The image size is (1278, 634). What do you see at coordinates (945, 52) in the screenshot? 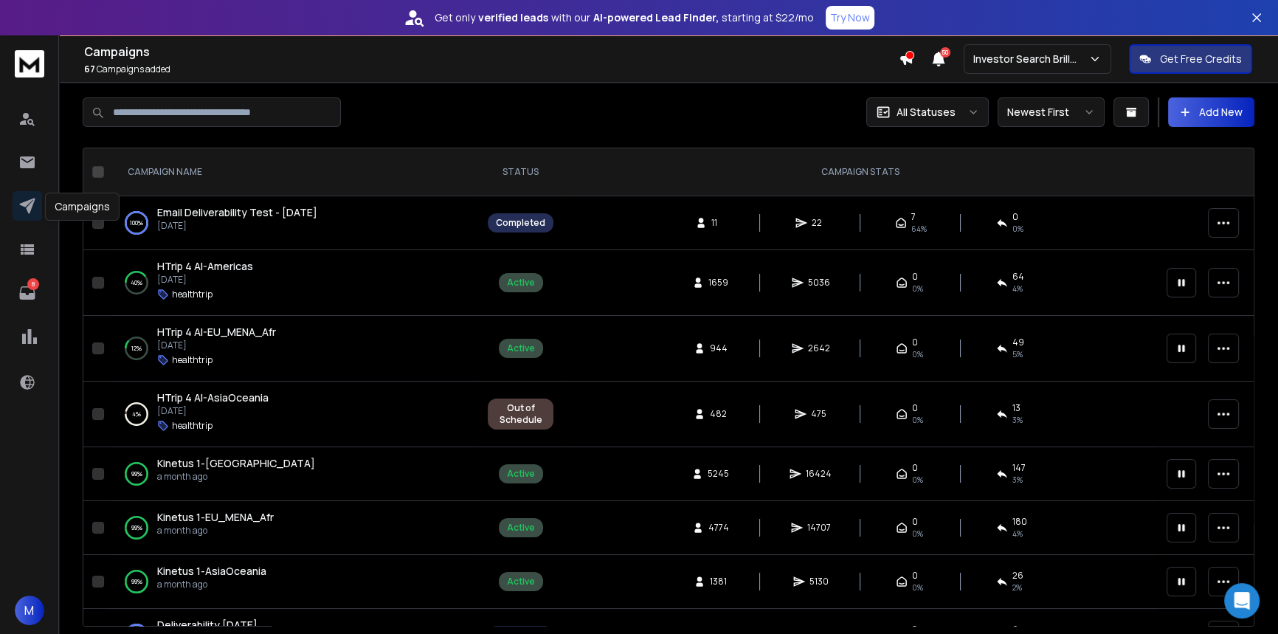
I see `span: 50` at bounding box center [945, 52].